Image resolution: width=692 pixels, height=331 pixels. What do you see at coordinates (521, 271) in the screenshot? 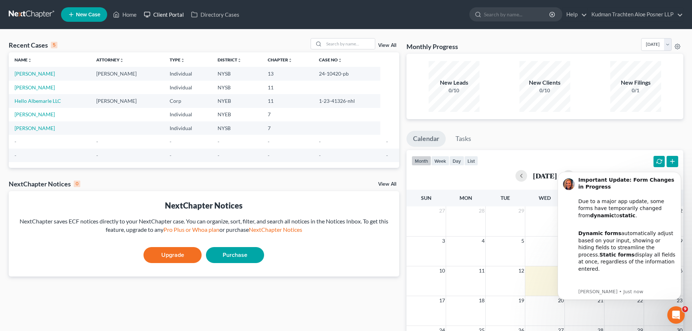
I see `span: 12` at bounding box center [521, 271].